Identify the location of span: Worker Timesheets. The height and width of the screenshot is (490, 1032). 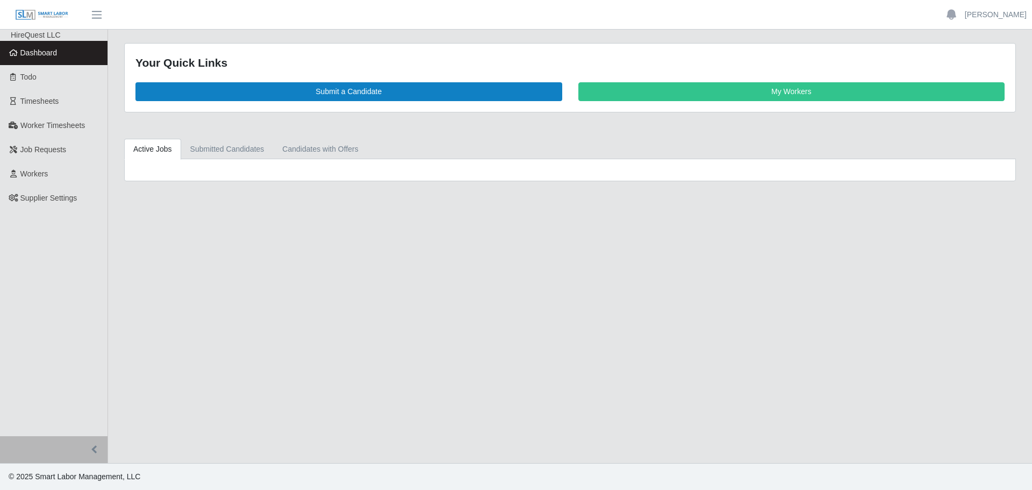
(53, 125).